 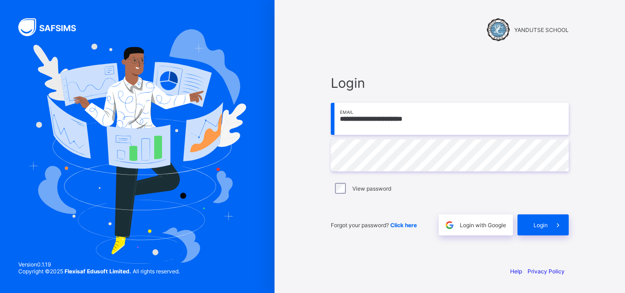 What do you see at coordinates (53, 27) in the screenshot?
I see `img: SAFSIMS Logo` at bounding box center [53, 27].